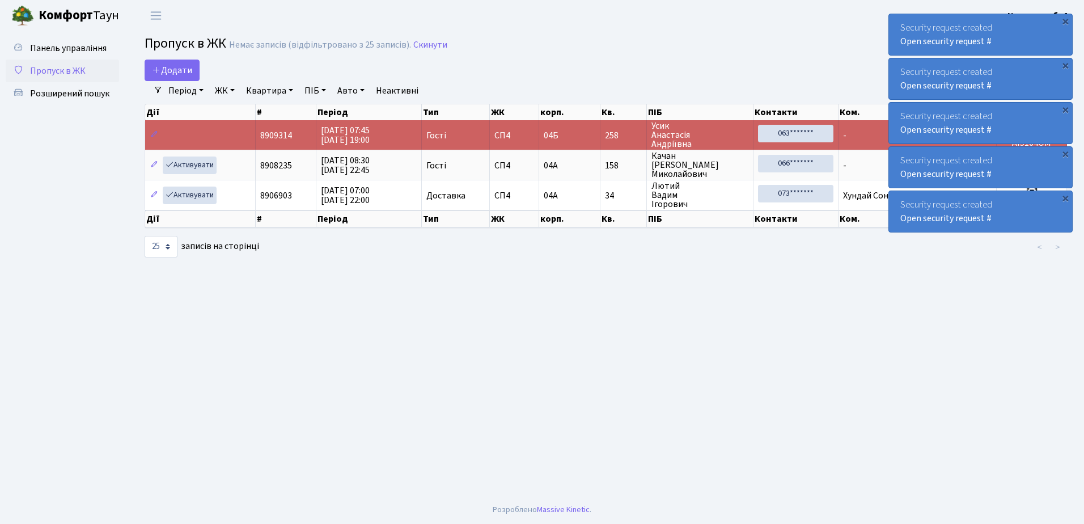 This screenshot has width=1084, height=524. Describe the element at coordinates (551, 136) in the screenshot. I see `span: 04Б` at that location.